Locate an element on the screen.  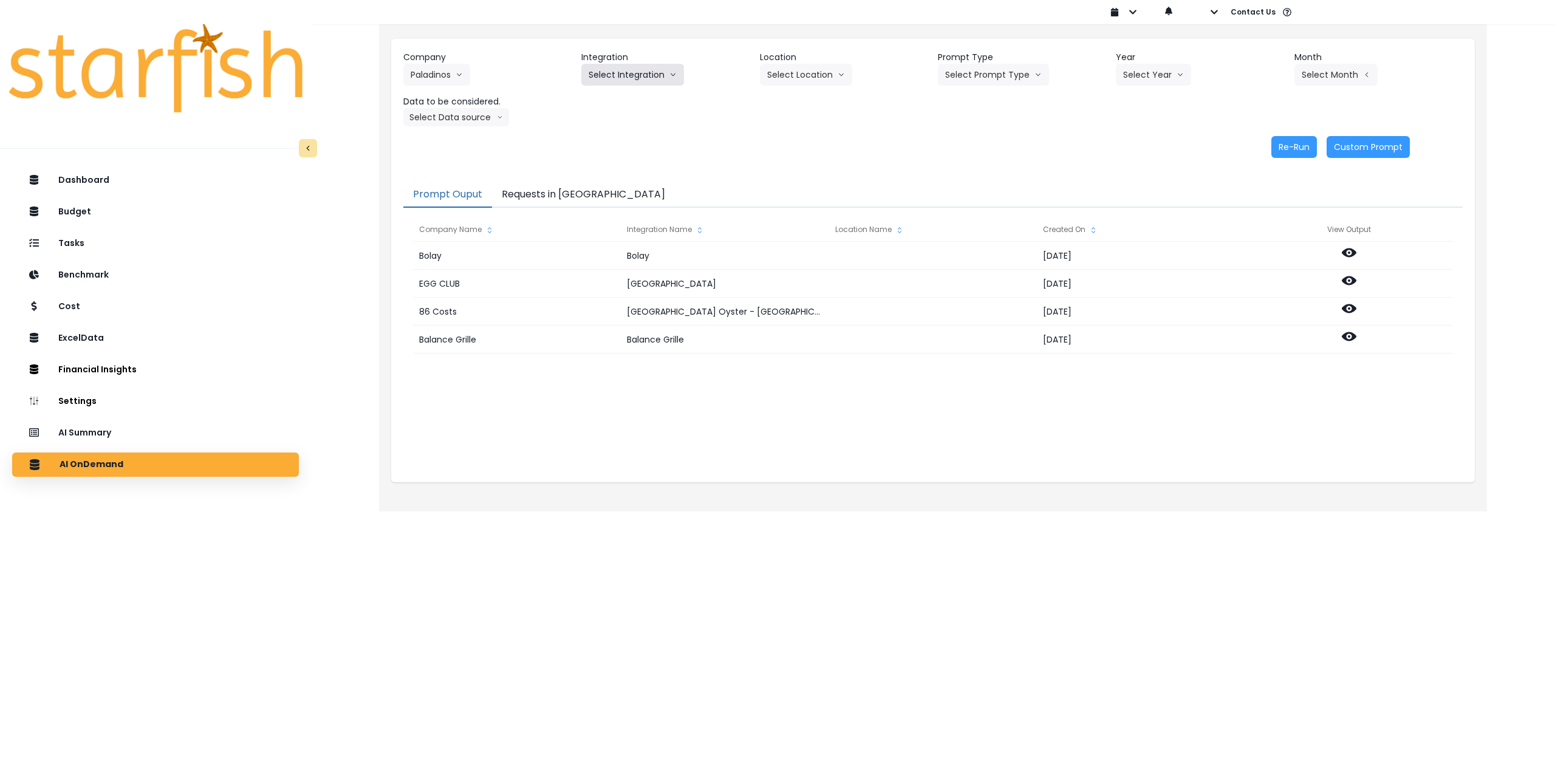
p: Budget is located at coordinates (75, 211).